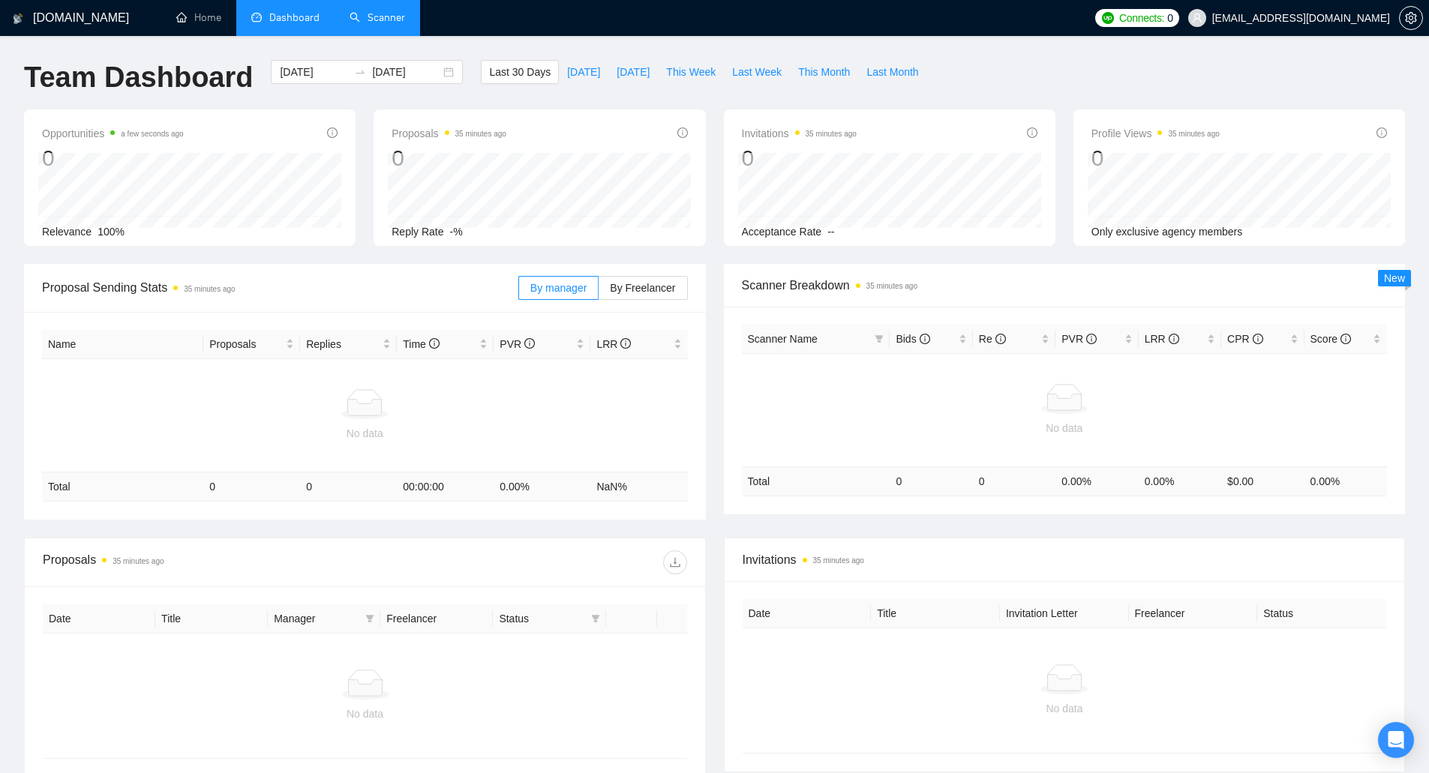  Describe the element at coordinates (935, 614) in the screenshot. I see `th: Title` at that location.